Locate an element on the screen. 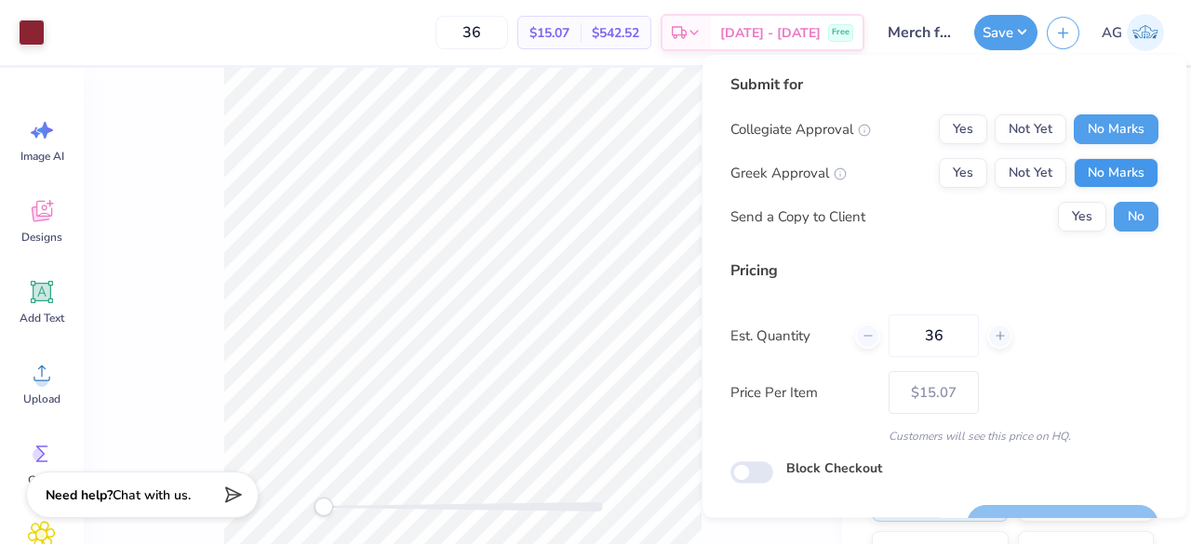 The width and height of the screenshot is (1191, 544). label: Est. Quantity is located at coordinates (785, 336).